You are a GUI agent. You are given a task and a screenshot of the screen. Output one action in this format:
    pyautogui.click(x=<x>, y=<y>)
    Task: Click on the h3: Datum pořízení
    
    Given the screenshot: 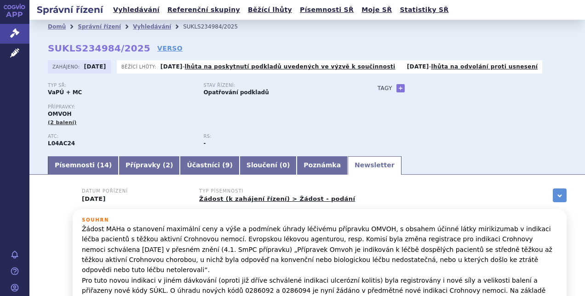 What is the action you would take?
    pyautogui.click(x=135, y=191)
    